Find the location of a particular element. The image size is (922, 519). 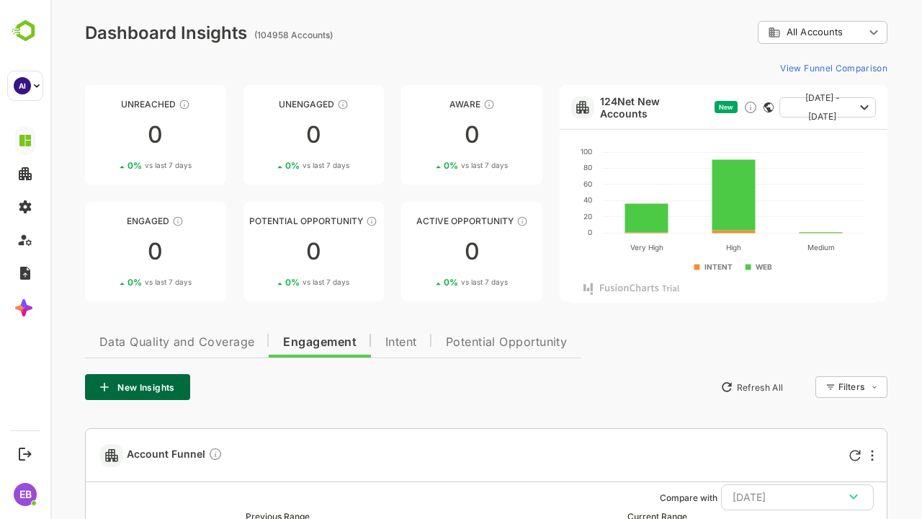

div: More is located at coordinates (822, 455).